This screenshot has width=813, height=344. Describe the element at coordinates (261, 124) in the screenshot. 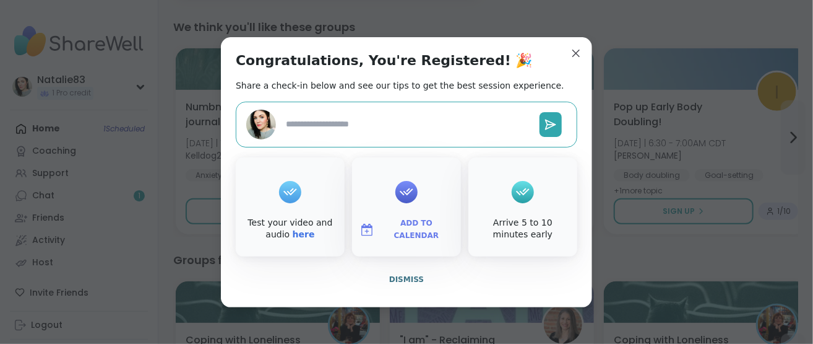

I see `img: Natalie83` at that location.